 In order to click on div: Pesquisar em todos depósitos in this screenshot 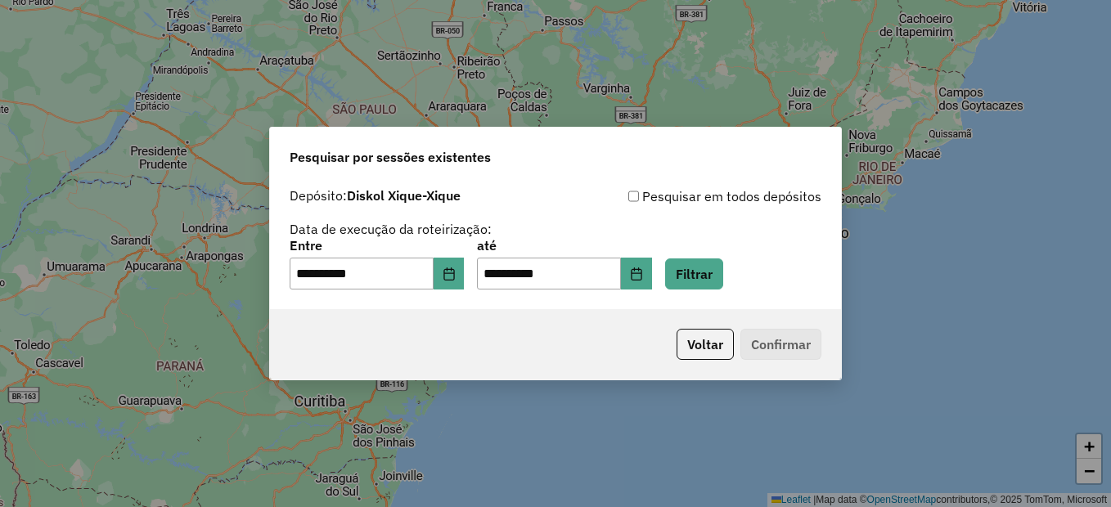, I will do `click(688, 196)`.